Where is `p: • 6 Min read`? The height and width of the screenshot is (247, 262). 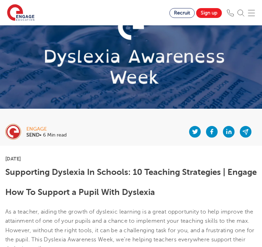 p: • 6 Min read is located at coordinates (47, 135).